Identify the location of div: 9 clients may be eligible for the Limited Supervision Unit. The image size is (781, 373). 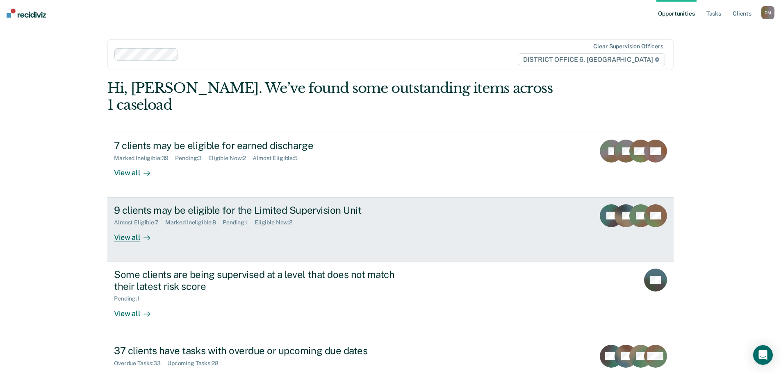
(258, 210).